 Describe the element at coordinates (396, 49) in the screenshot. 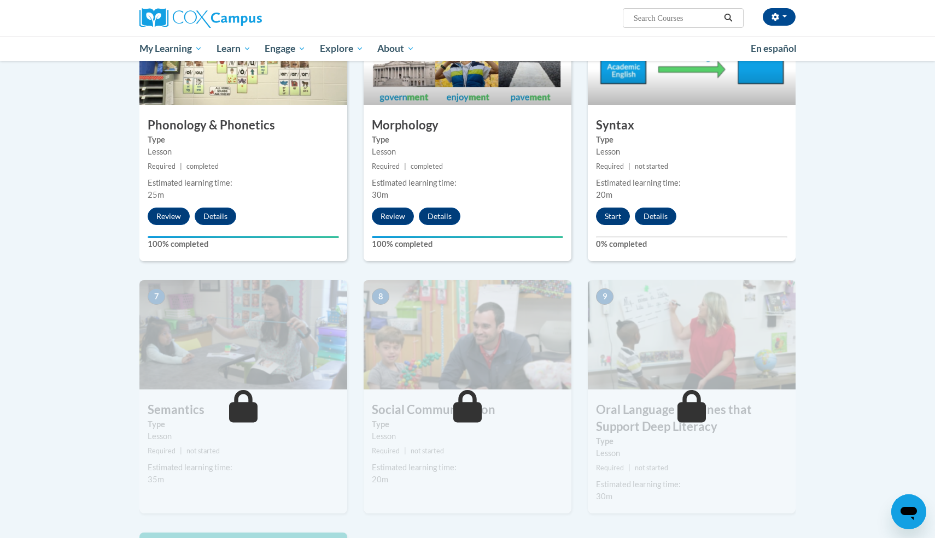

I see `a: About` at that location.